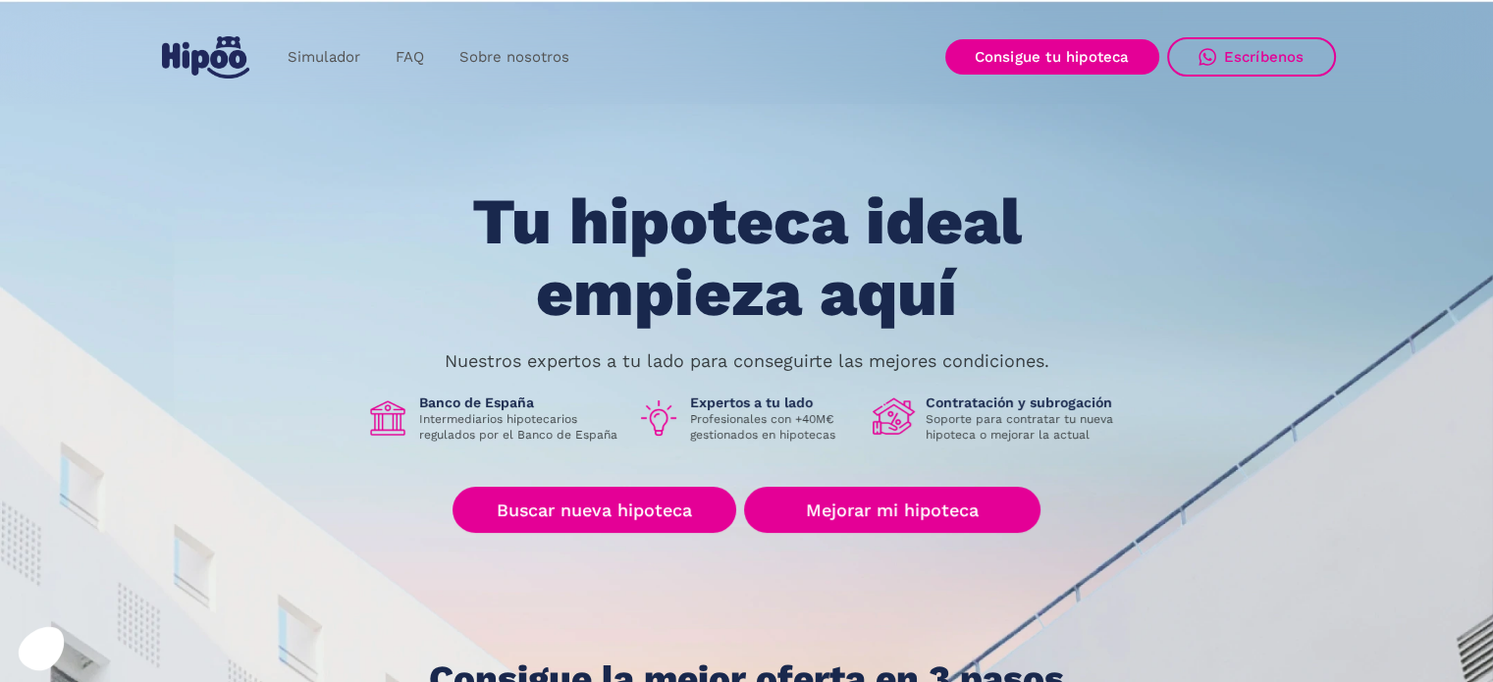 Image resolution: width=1493 pixels, height=682 pixels. What do you see at coordinates (520, 403) in the screenshot?
I see `h1: Banco de España` at bounding box center [520, 403].